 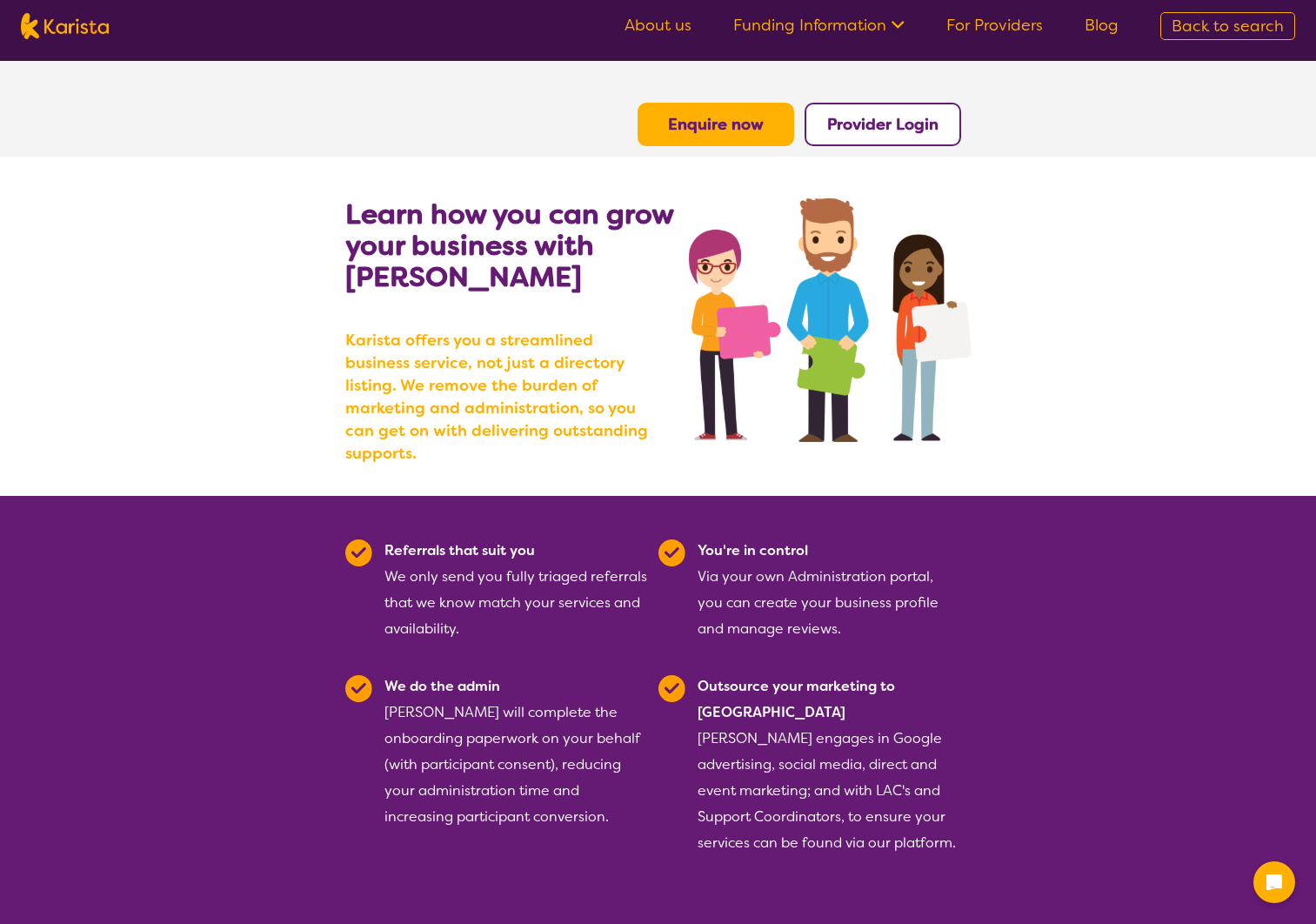 What do you see at coordinates (65, 26) in the screenshot?
I see `img: Karista logo` at bounding box center [65, 26].